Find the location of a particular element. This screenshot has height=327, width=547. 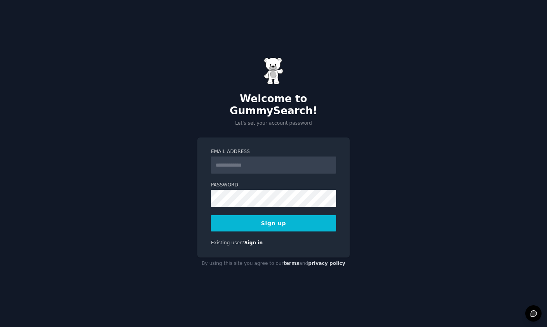

h2: Welcome to GummySearch! is located at coordinates (273, 105).